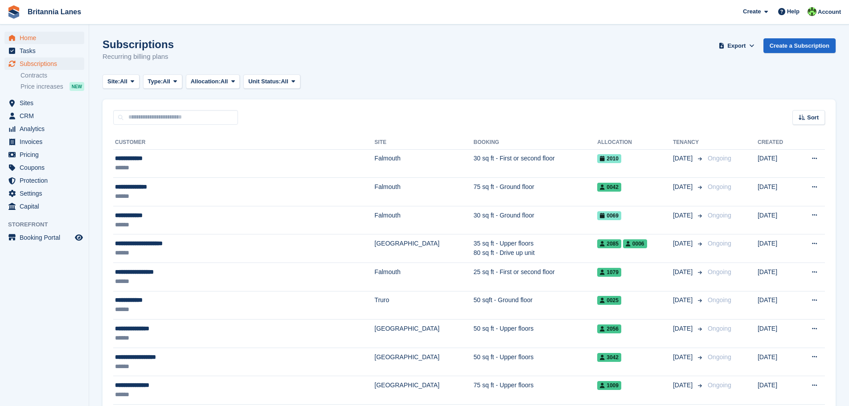 This screenshot has width=849, height=406. I want to click on td: 35 sq ft - Upper floors 80 sq ft - Drive up unit, so click(535, 249).